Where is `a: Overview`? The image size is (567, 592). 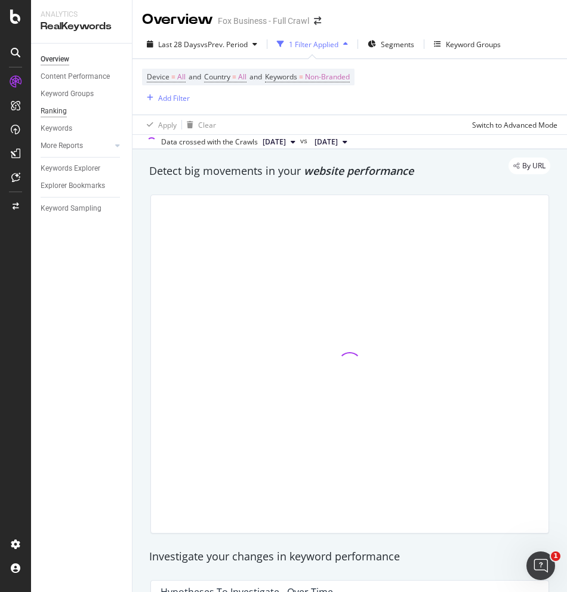 a: Overview is located at coordinates (82, 59).